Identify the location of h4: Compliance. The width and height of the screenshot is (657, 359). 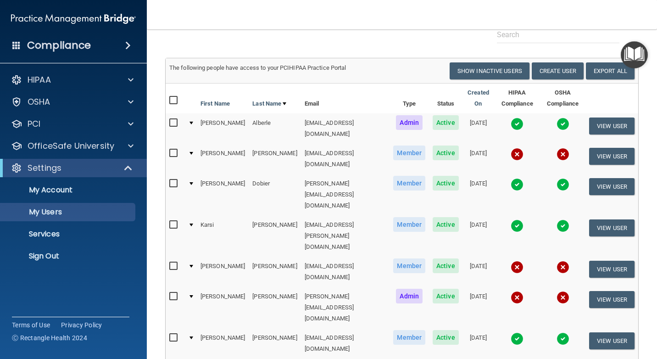
(59, 45).